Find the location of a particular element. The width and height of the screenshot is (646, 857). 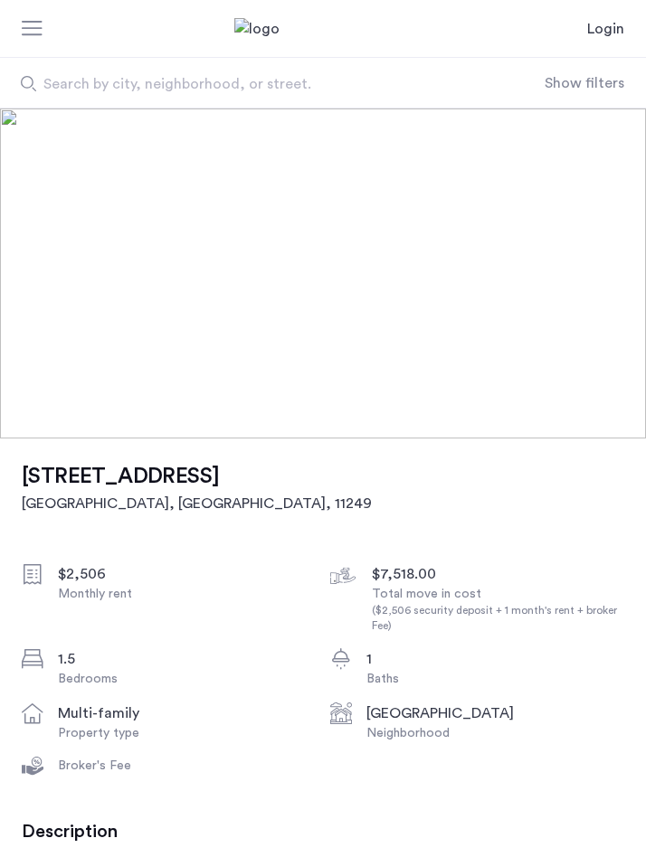

div: Broker's Fee is located at coordinates (186, 766).